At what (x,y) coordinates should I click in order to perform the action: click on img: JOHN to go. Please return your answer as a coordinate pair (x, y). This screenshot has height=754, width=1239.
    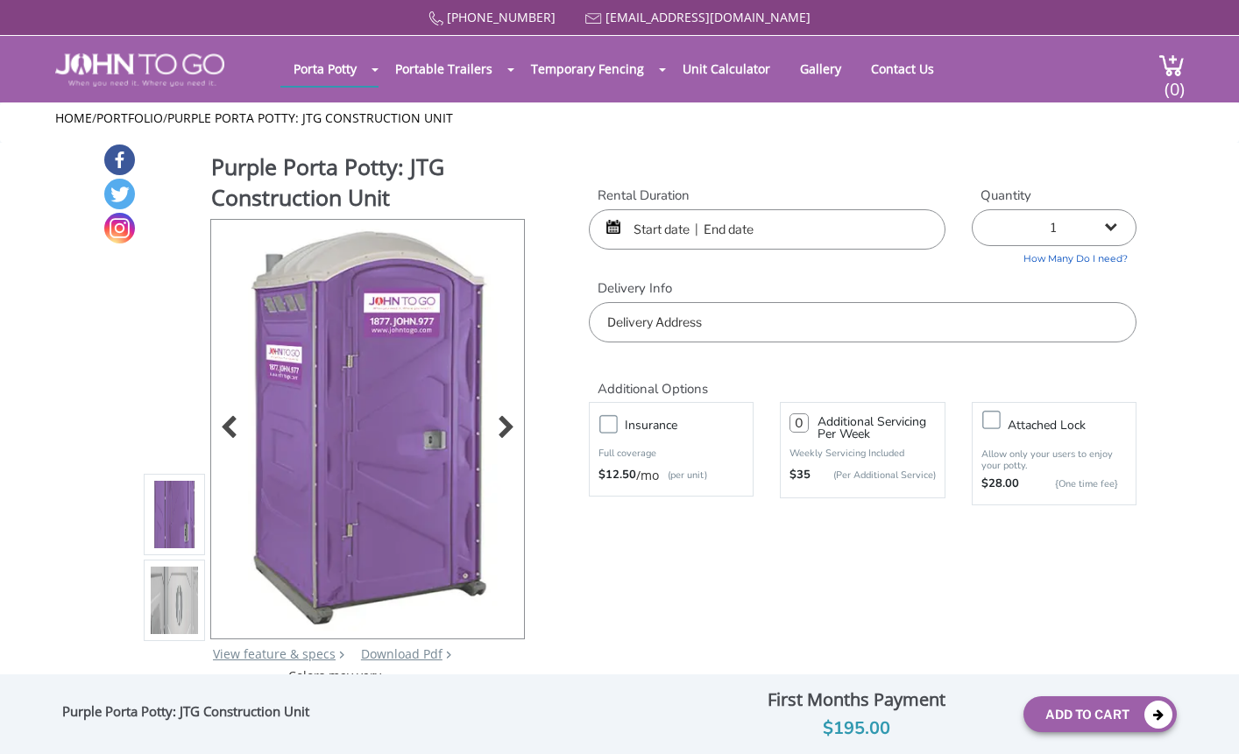
    Looking at the image, I should click on (139, 70).